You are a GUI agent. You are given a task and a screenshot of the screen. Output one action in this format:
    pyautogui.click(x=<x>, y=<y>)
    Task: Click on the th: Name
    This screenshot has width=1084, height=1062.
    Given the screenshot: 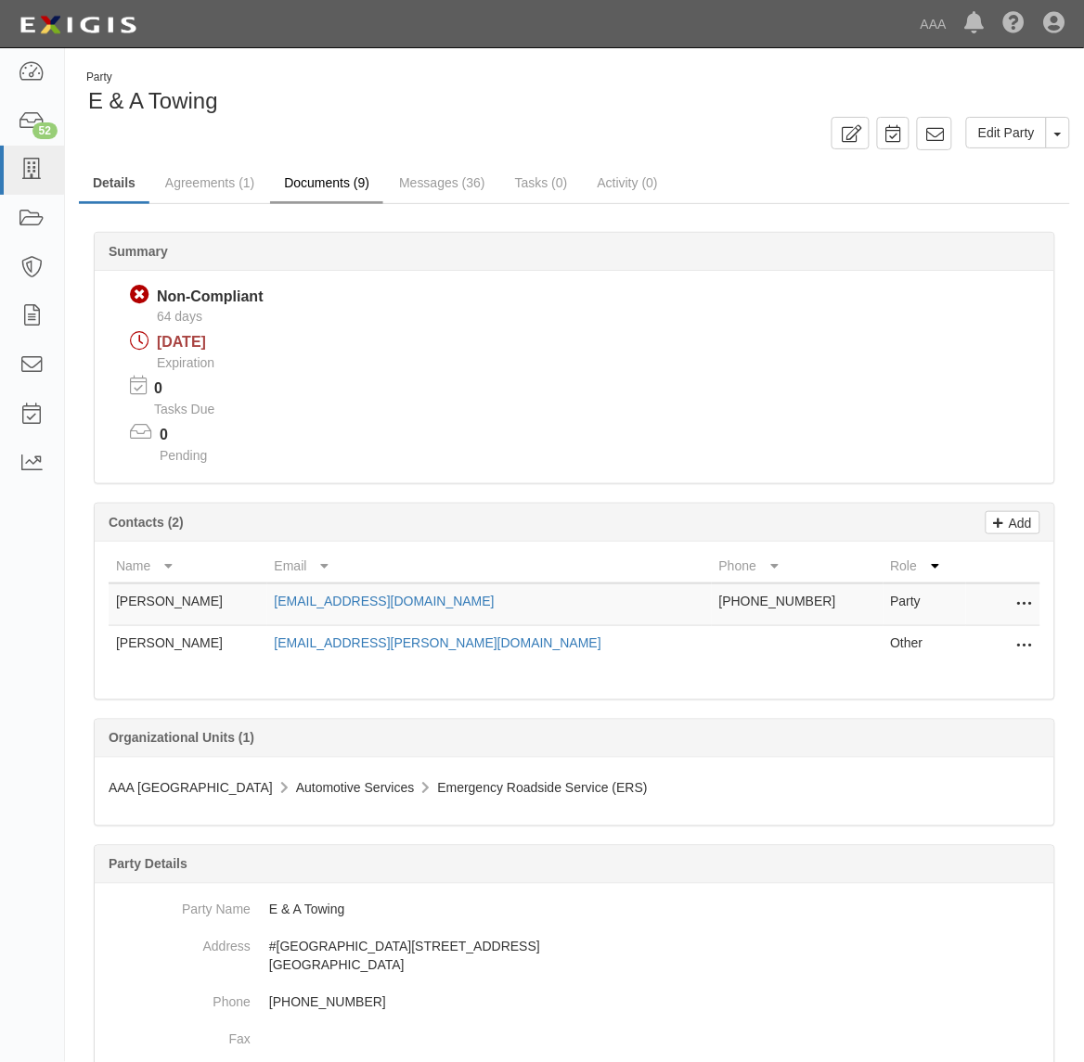 What is the action you would take?
    pyautogui.click(x=187, y=566)
    